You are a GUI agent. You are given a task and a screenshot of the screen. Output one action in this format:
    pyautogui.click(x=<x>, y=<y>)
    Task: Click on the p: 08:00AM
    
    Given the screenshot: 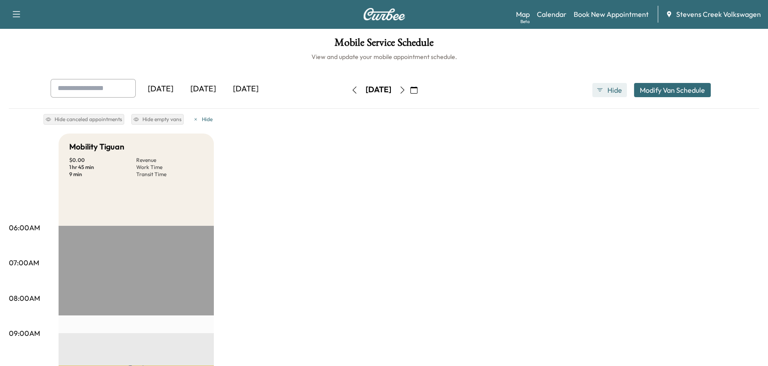 What is the action you would take?
    pyautogui.click(x=24, y=298)
    